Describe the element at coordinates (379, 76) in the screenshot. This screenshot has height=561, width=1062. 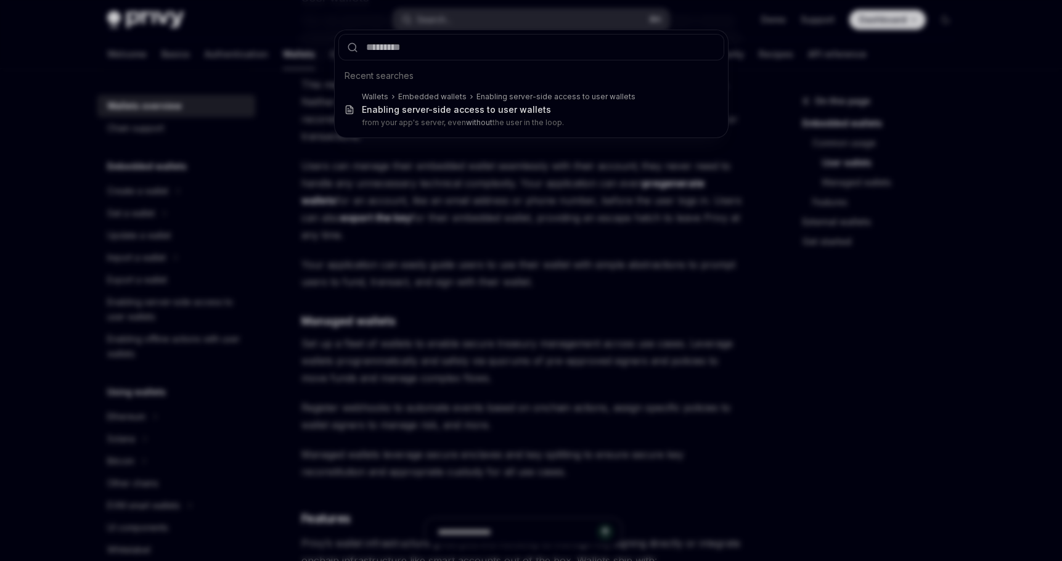
I see `span: Recent searches` at that location.